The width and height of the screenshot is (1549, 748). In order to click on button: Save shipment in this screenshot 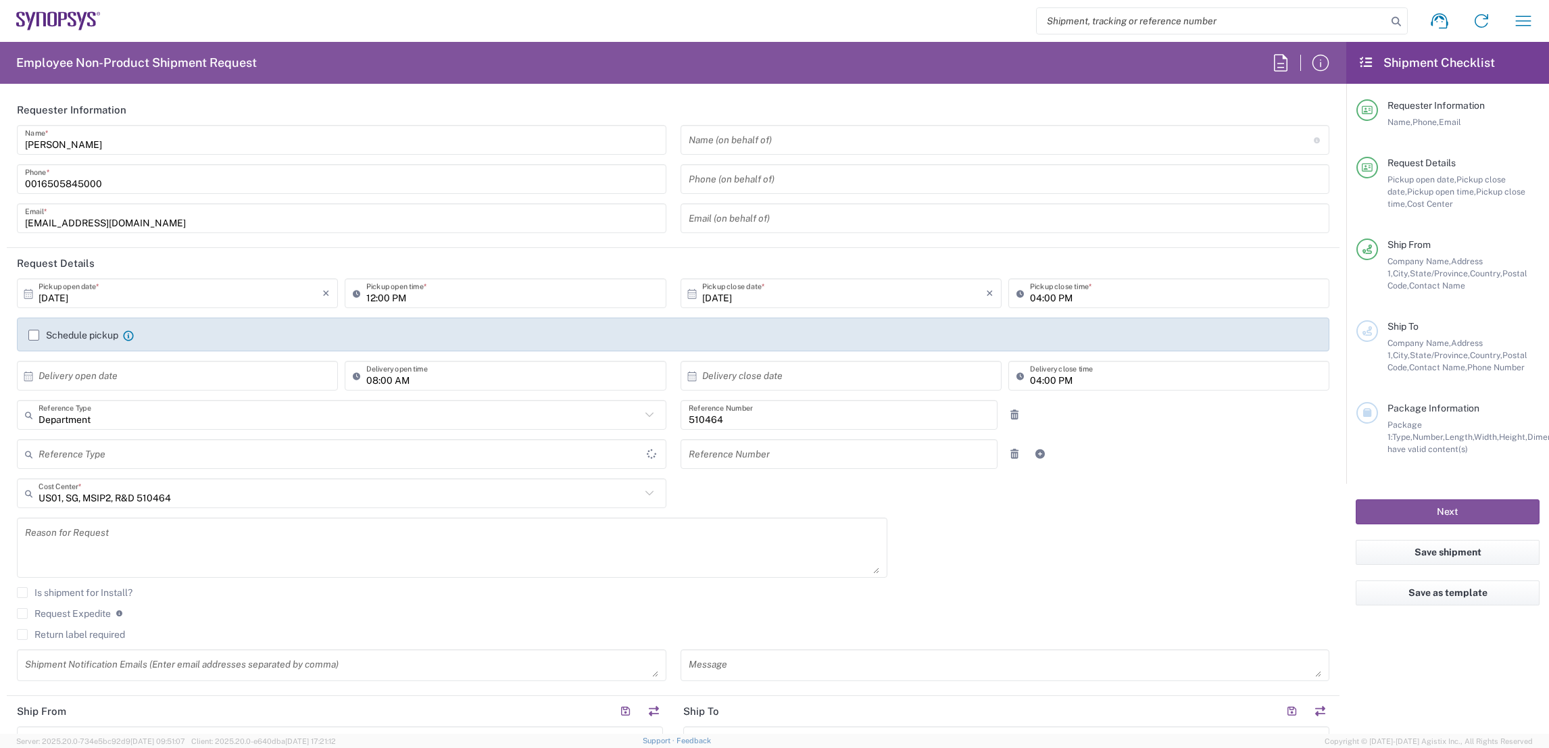, I will do `click(1447, 552)`.